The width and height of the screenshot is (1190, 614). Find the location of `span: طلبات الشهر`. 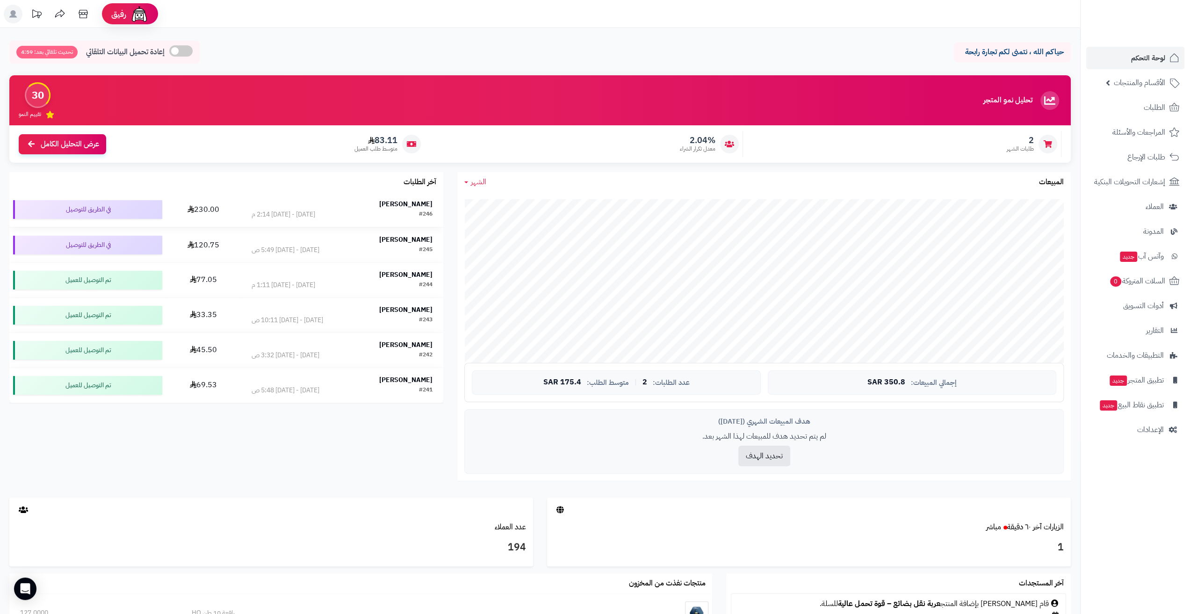

span: طلبات الشهر is located at coordinates (1020, 149).